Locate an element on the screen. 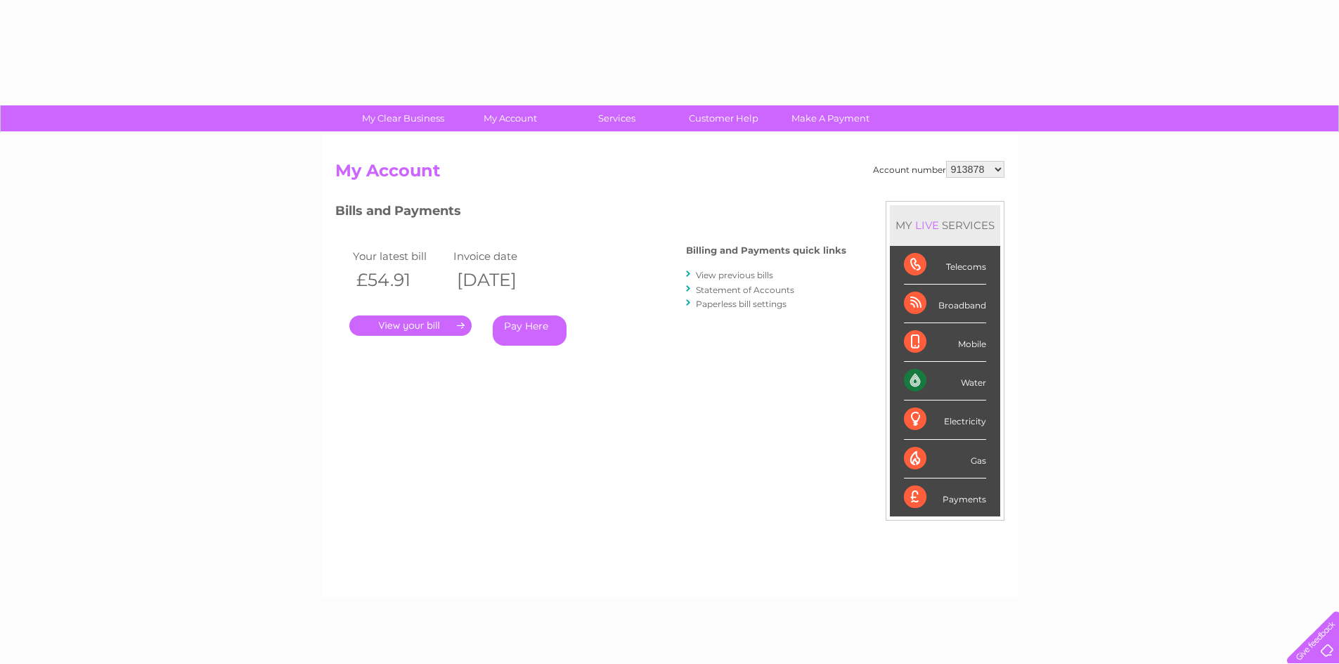  div: Broadband is located at coordinates (945, 304).